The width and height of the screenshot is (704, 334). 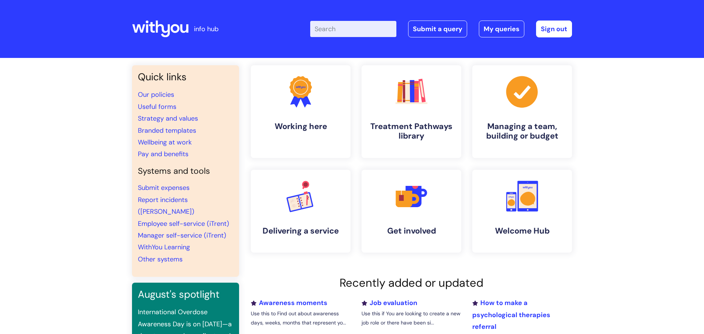 What do you see at coordinates (411, 111) in the screenshot?
I see `a: Treatment Pathways library` at bounding box center [411, 111].